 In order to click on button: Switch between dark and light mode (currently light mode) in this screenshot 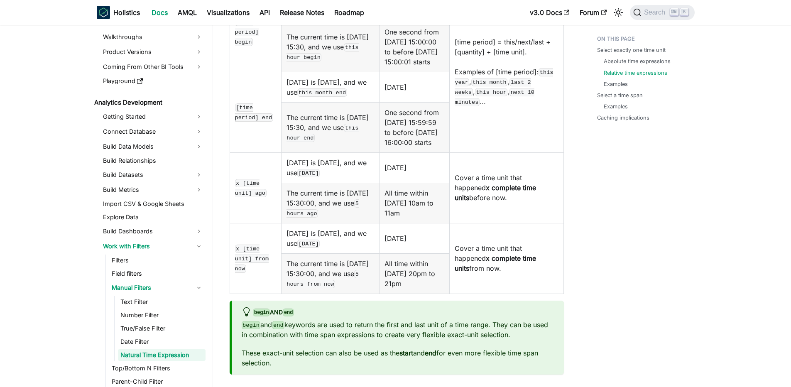, I will do `click(618, 12)`.